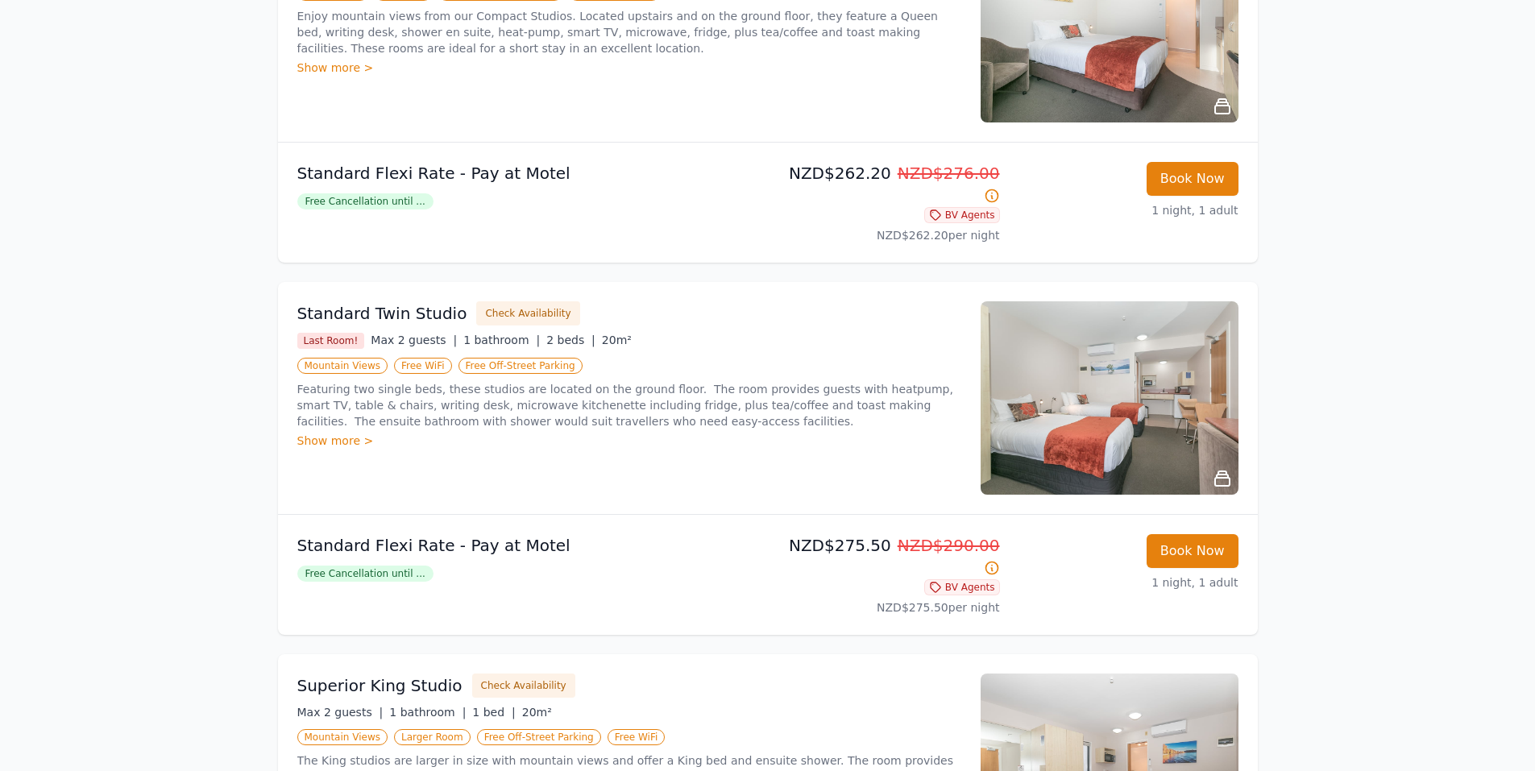 This screenshot has height=771, width=1535. I want to click on p: NZD$275.50 per night, so click(887, 607).